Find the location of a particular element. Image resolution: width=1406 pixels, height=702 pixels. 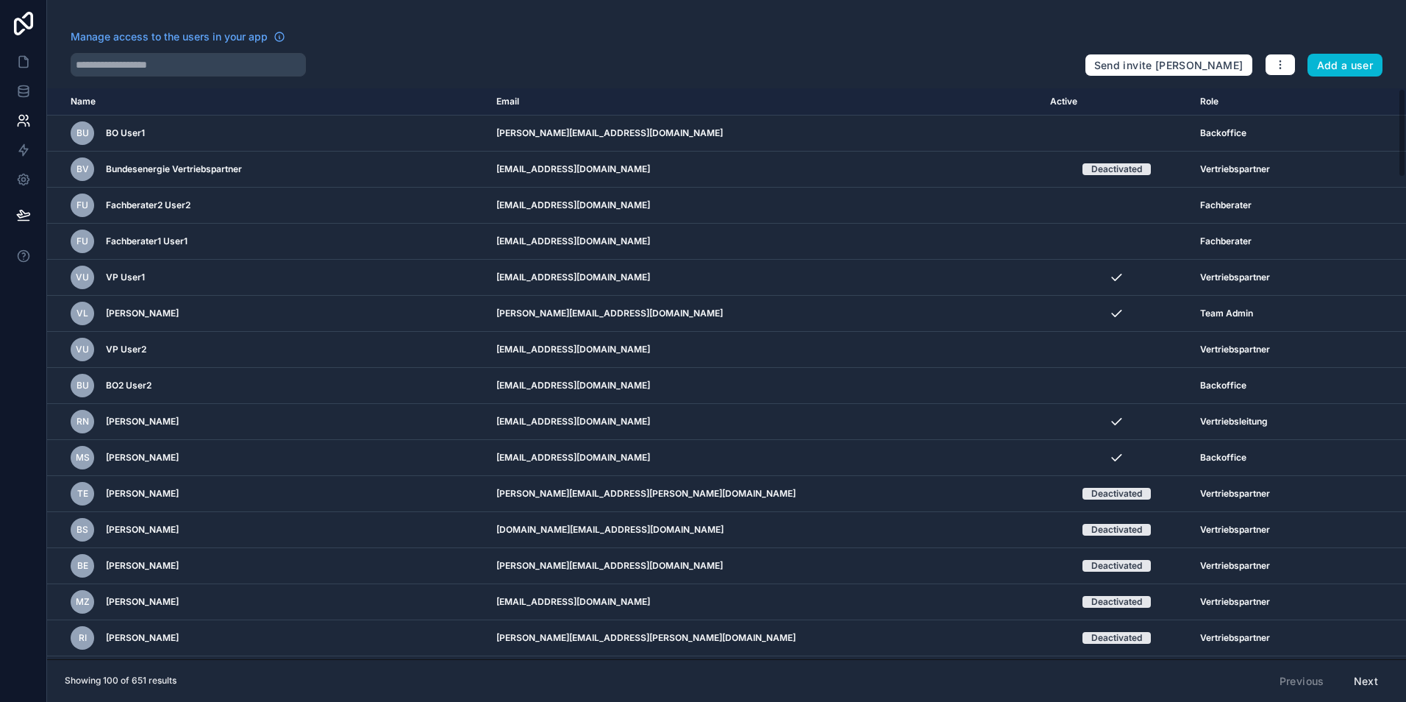

span: BE is located at coordinates (82, 566).